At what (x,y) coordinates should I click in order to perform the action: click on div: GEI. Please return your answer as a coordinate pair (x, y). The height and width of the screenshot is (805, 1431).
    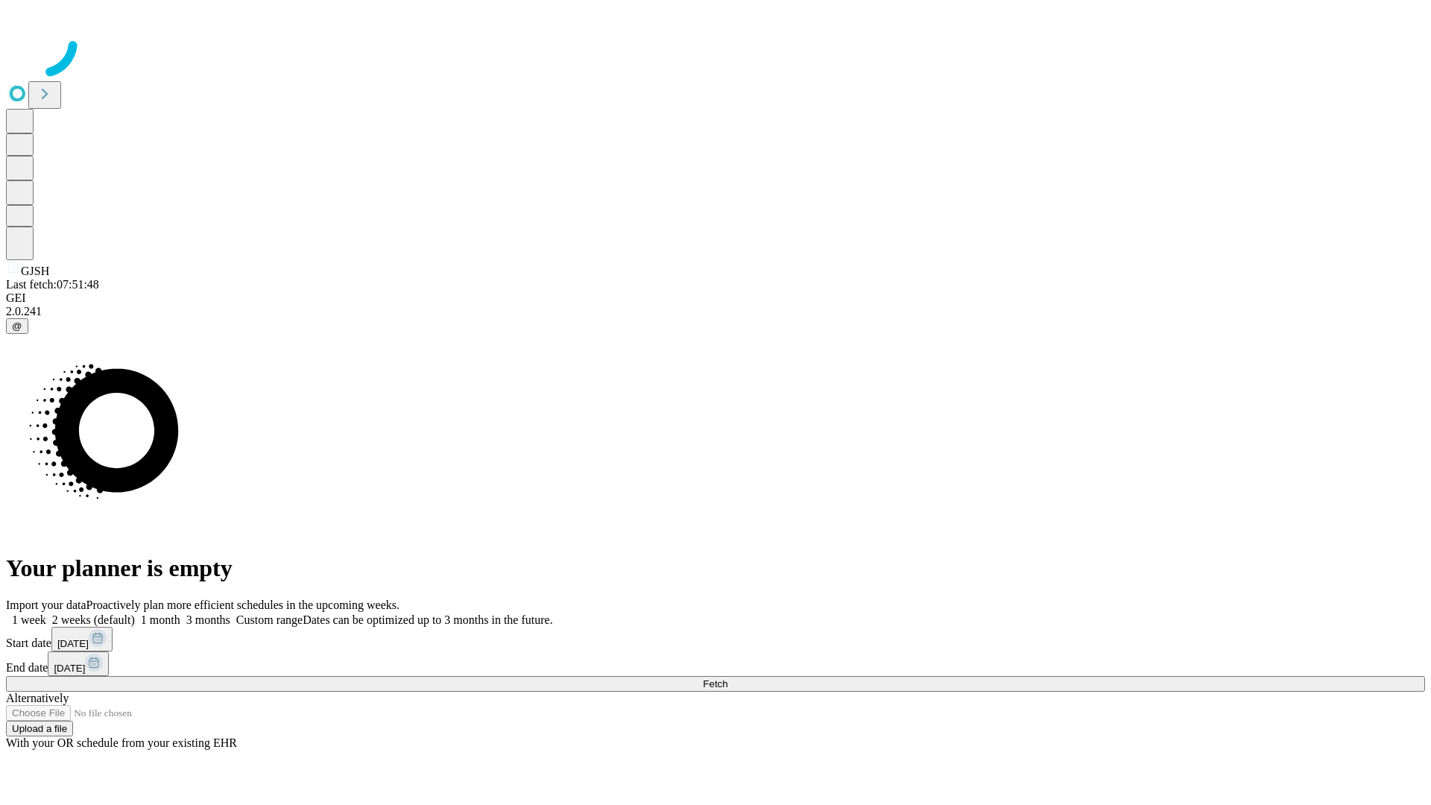
    Looking at the image, I should click on (716, 298).